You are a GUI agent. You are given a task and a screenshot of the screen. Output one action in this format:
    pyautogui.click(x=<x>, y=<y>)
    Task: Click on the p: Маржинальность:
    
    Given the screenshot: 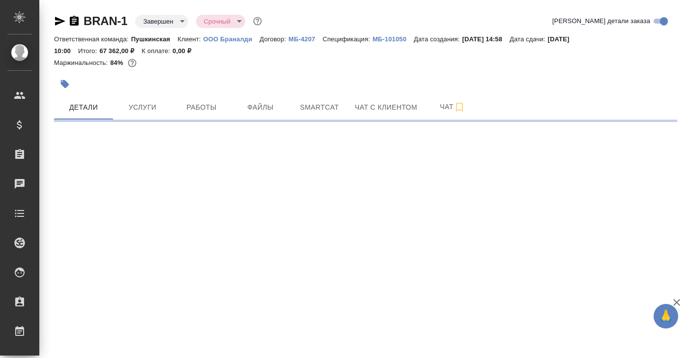 What is the action you would take?
    pyautogui.click(x=82, y=62)
    